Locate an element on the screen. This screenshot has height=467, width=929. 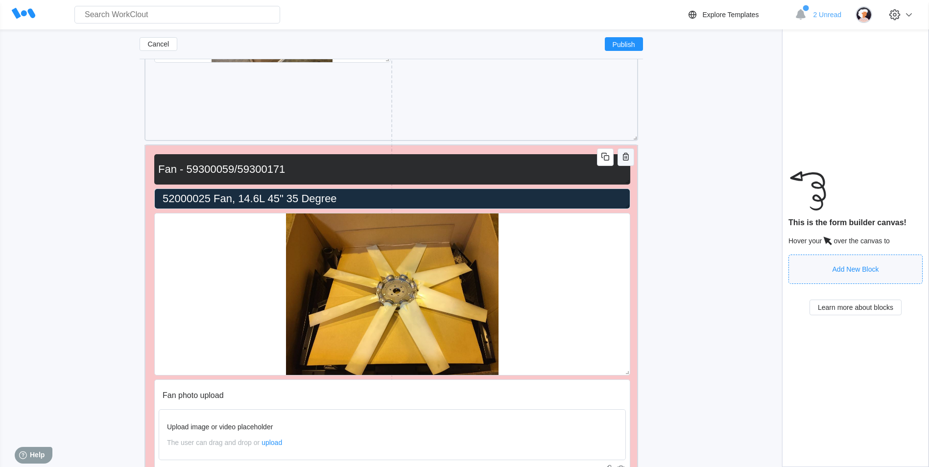
input: Search WorkClout is located at coordinates (177, 15).